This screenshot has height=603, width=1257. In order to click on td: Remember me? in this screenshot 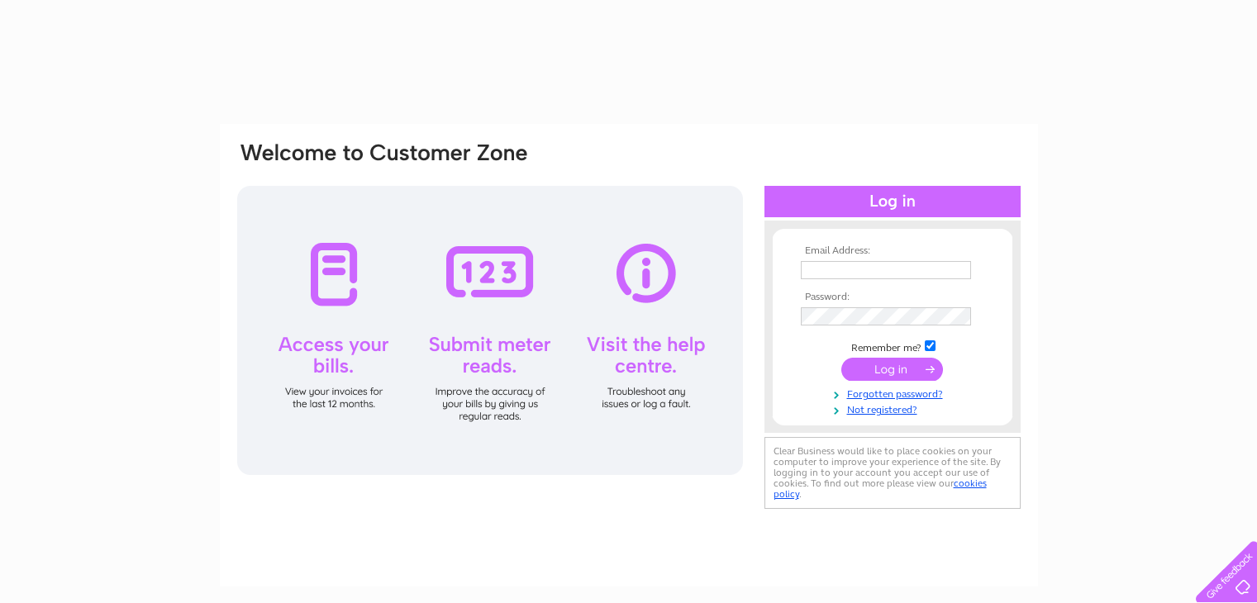, I will do `click(892, 346)`.